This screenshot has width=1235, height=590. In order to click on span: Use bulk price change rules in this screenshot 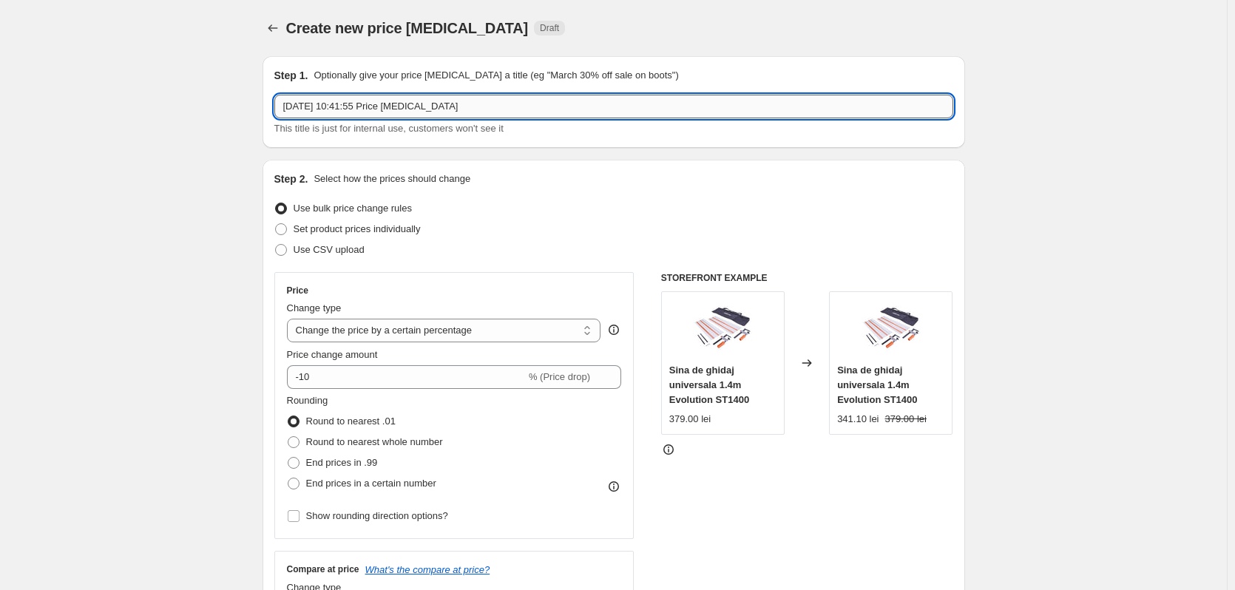, I will do `click(353, 208)`.